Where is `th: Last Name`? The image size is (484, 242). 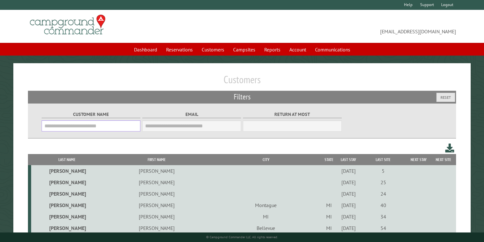
th: Last Name is located at coordinates (67, 160).